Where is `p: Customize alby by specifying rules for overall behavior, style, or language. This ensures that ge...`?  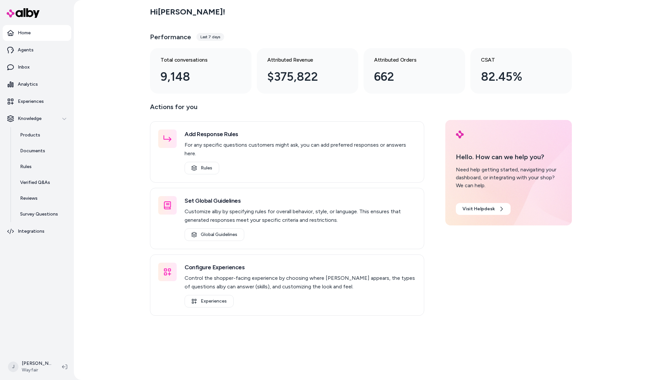
p: Customize alby by specifying rules for overall behavior, style, or language. This ensures that ge... is located at coordinates (300, 216).